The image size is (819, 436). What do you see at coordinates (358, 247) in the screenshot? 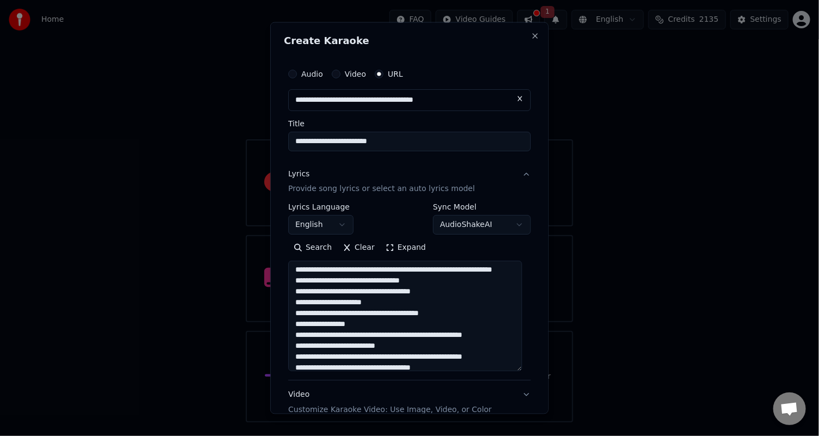
I see `button: Clear` at bounding box center [358, 247].